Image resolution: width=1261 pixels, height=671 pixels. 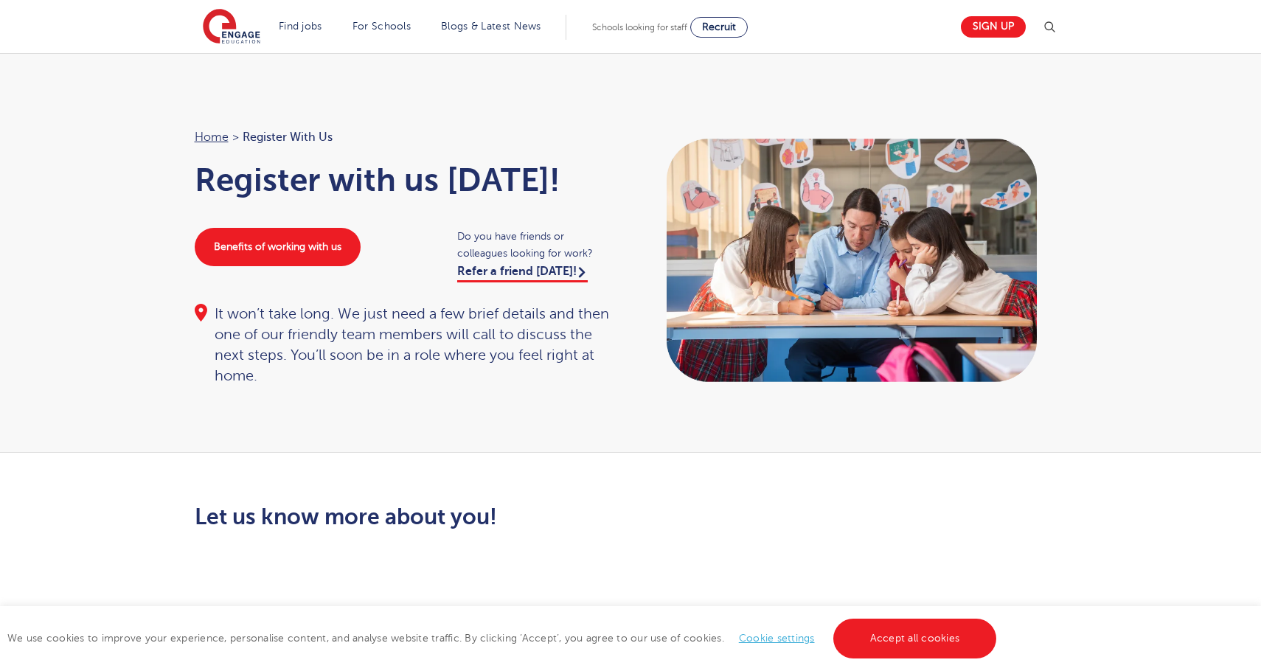 I want to click on a: Benefits of working with us, so click(x=277, y=247).